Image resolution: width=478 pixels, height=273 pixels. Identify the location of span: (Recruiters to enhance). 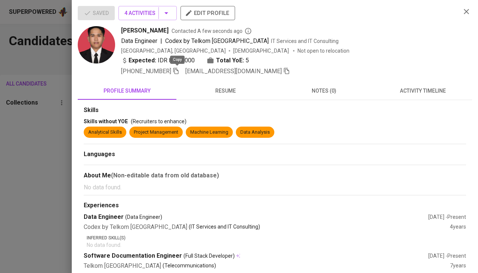
(158, 121).